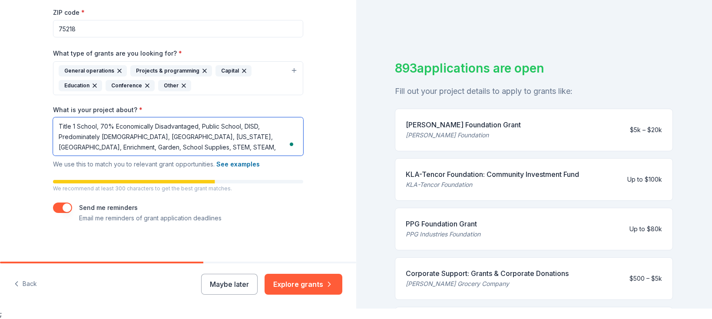  I want to click on div: Projects & programming, so click(171, 71).